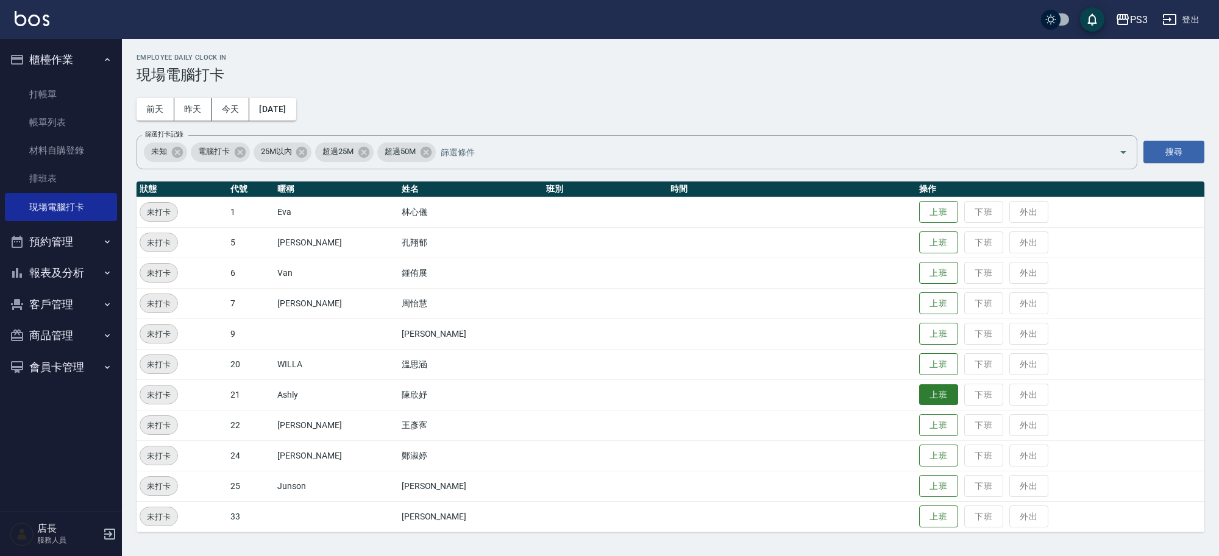  Describe the element at coordinates (336, 212) in the screenshot. I see `td: Eva` at that location.